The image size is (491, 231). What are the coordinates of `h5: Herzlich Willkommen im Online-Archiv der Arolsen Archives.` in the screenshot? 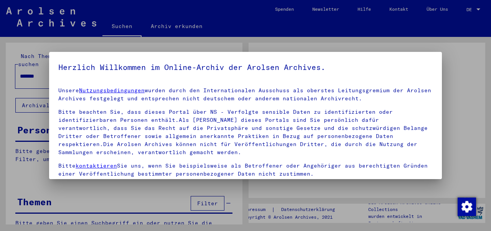 It's located at (246, 67).